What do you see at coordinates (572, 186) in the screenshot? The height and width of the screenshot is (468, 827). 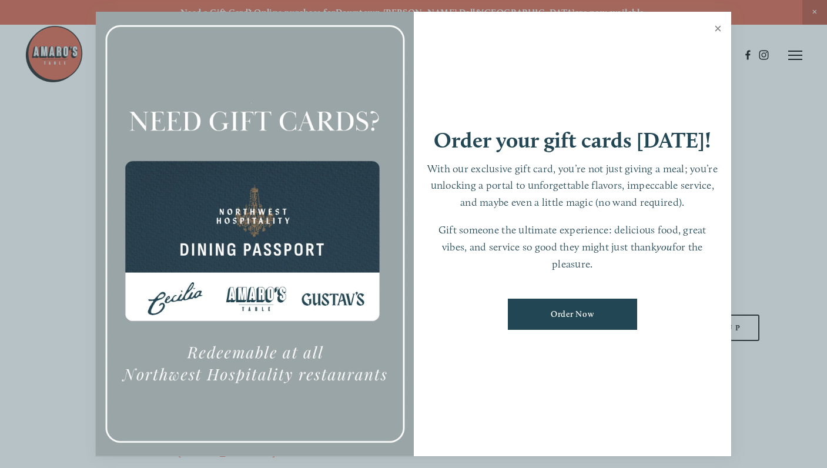 I see `p: With our exclusive gift card, you’re not just giving a meal; you’re unlocking a portal to unforge...` at bounding box center [572, 186].